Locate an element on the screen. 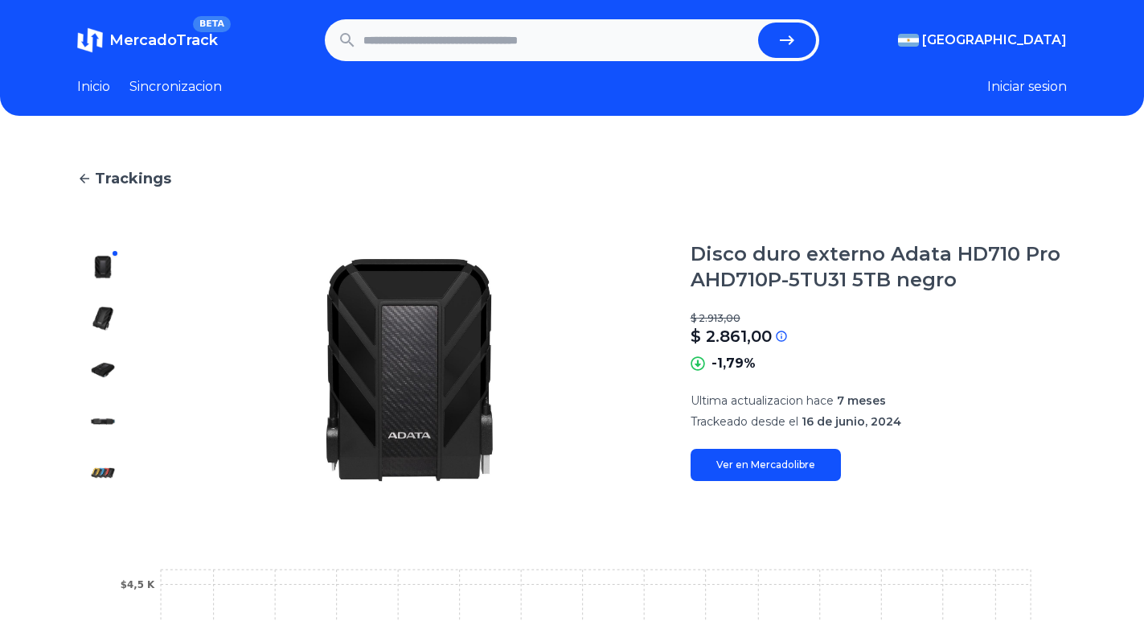  p: $ 2.913,00 is located at coordinates (879, 318).